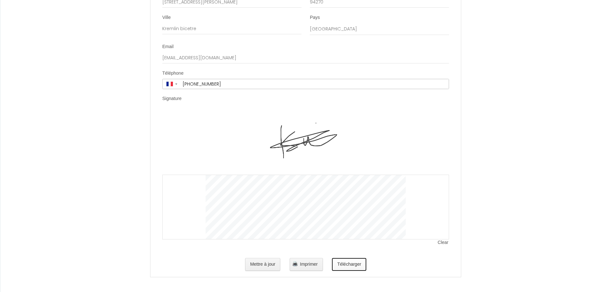 Image resolution: width=611 pixels, height=292 pixels. Describe the element at coordinates (314, 18) in the screenshot. I see `label: Pays` at that location.